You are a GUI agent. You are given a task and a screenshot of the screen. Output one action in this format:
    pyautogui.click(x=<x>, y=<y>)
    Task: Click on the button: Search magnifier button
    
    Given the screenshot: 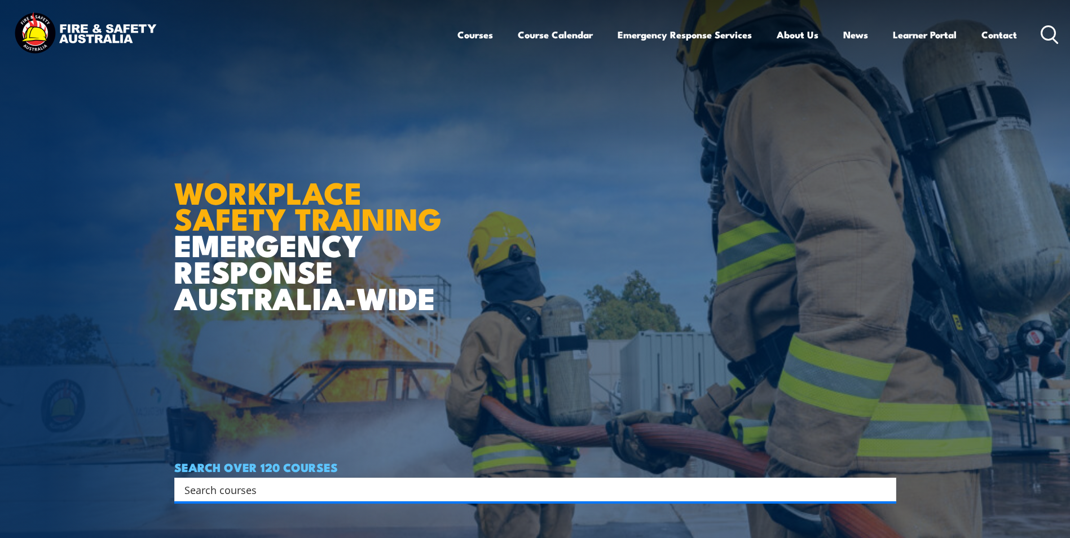 What is the action you would take?
    pyautogui.click(x=885, y=490)
    